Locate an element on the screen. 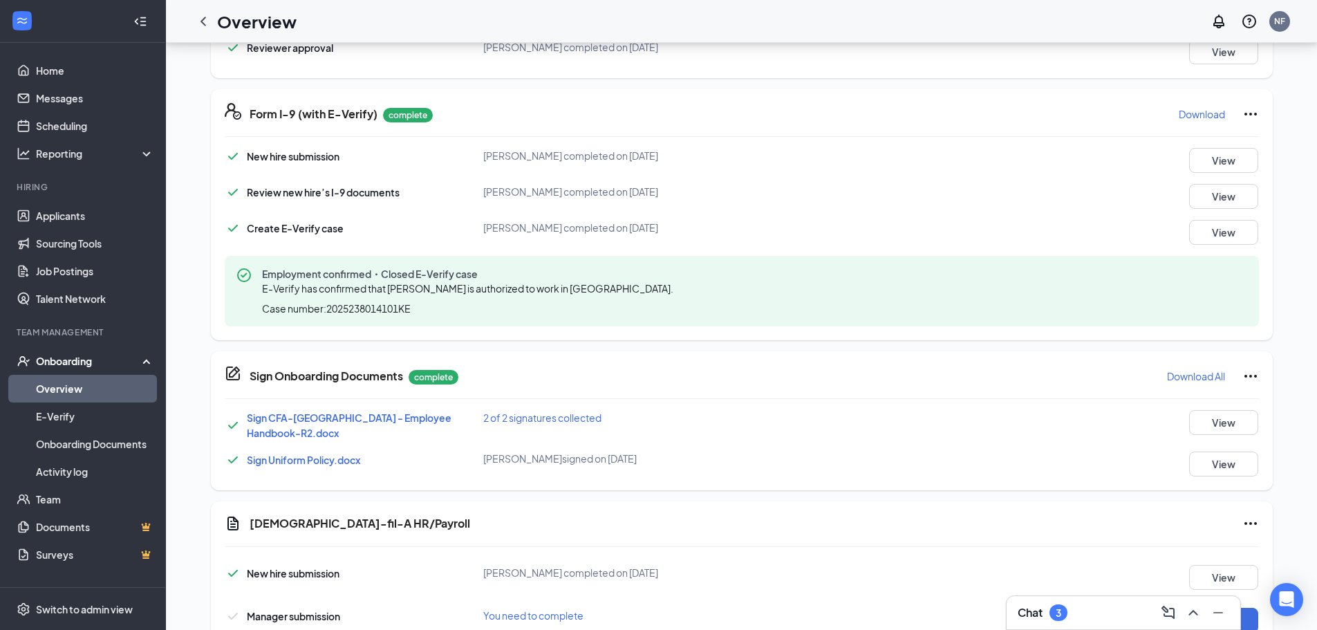 This screenshot has width=1317, height=630. span: Create E-Verify case is located at coordinates (295, 228).